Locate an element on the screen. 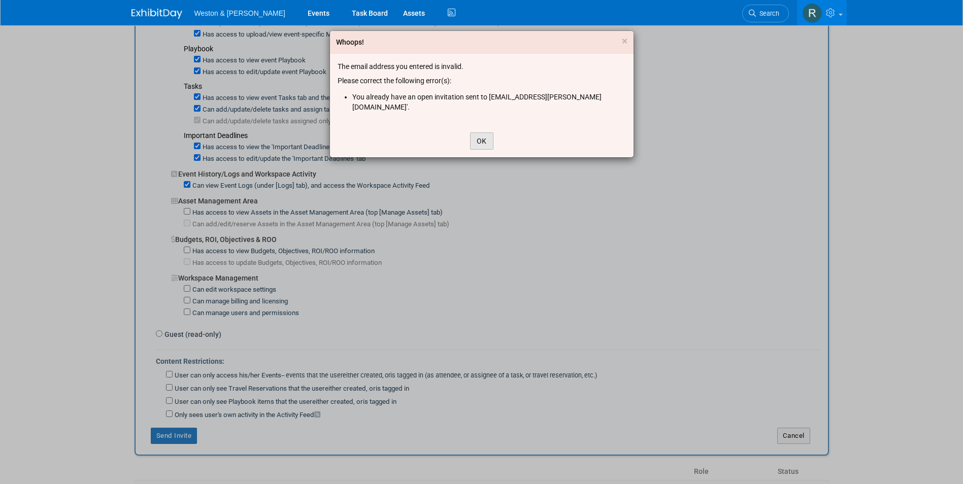  div: The email address you entered is invalid. is located at coordinates (482, 87).